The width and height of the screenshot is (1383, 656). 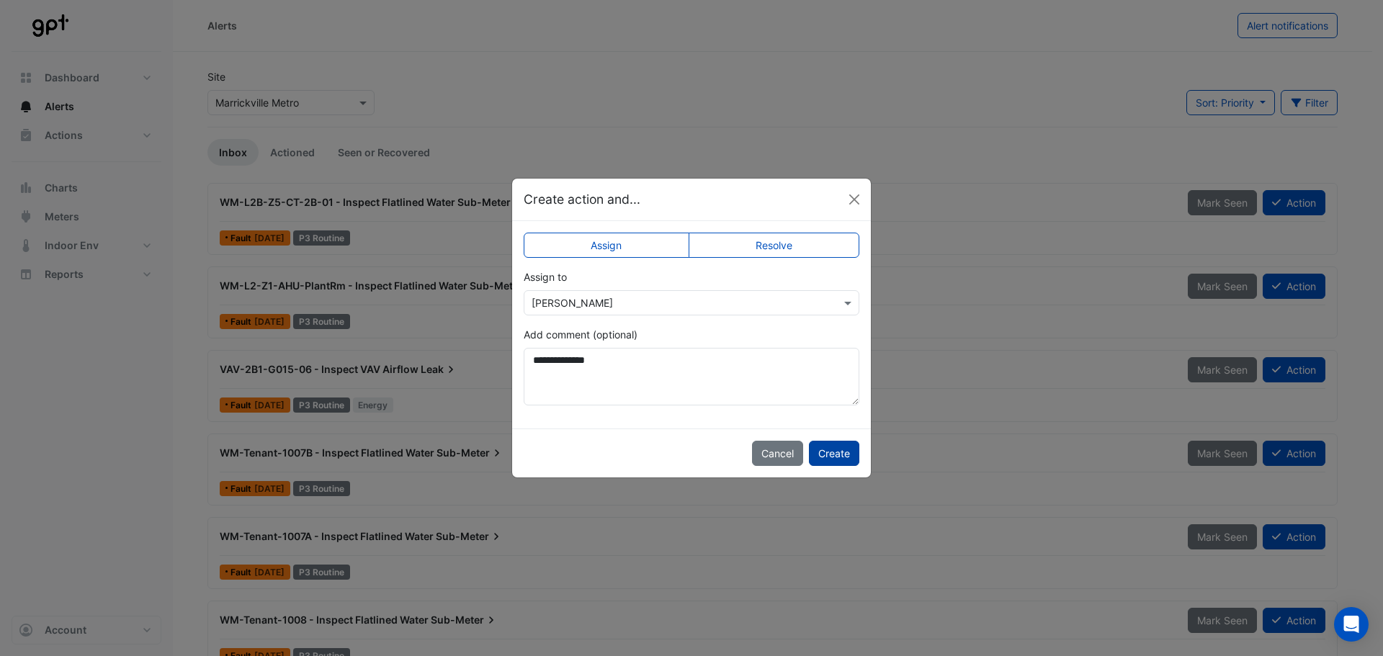 What do you see at coordinates (774, 245) in the screenshot?
I see `label: Resolve` at bounding box center [774, 245].